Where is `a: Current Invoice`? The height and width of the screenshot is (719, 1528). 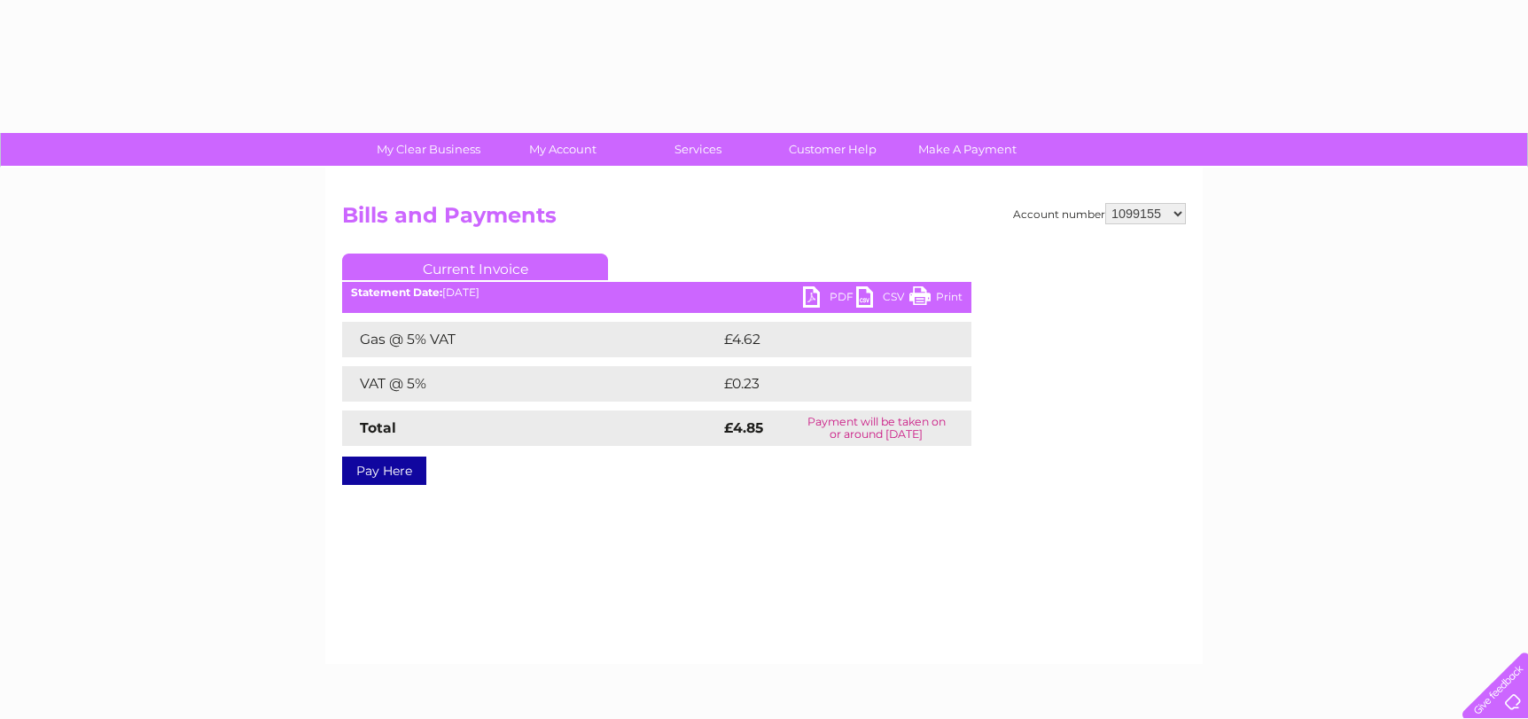 a: Current Invoice is located at coordinates (475, 267).